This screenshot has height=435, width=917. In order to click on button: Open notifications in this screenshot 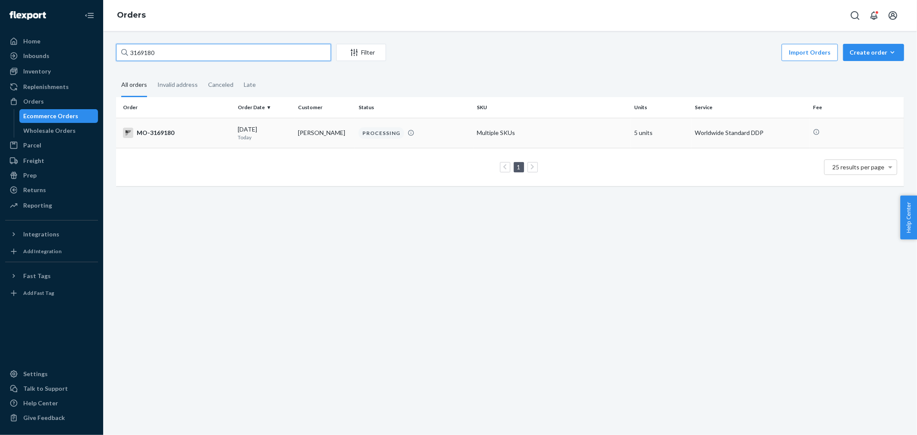, I will do `click(874, 15)`.